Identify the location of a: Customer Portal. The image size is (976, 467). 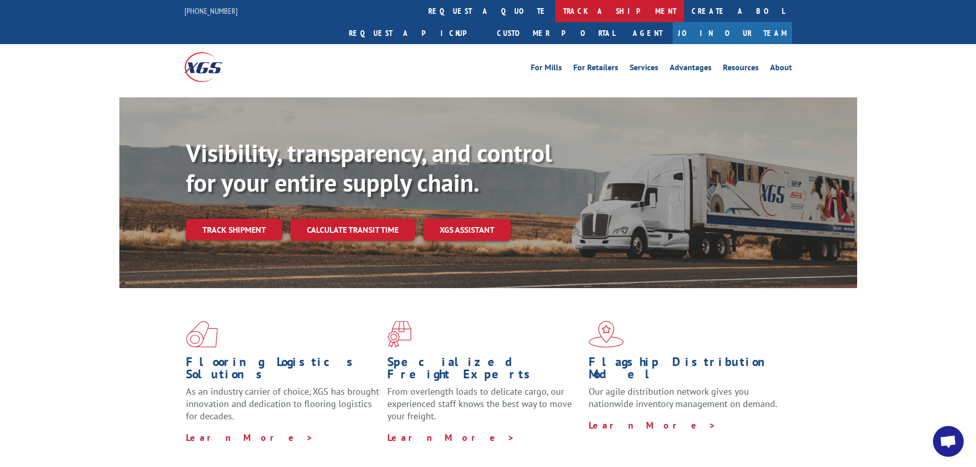
(556, 33).